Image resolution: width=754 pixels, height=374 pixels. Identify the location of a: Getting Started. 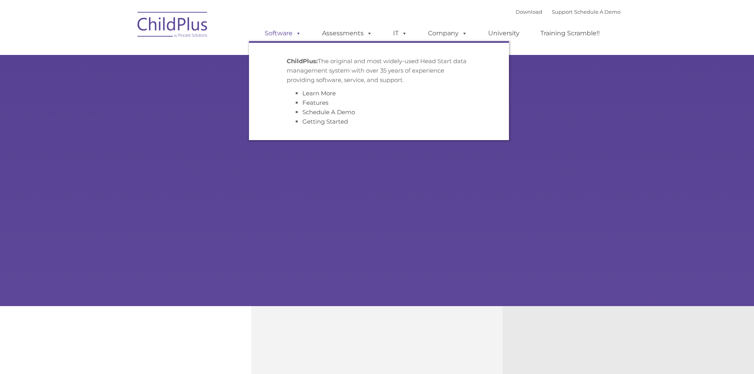
(325, 121).